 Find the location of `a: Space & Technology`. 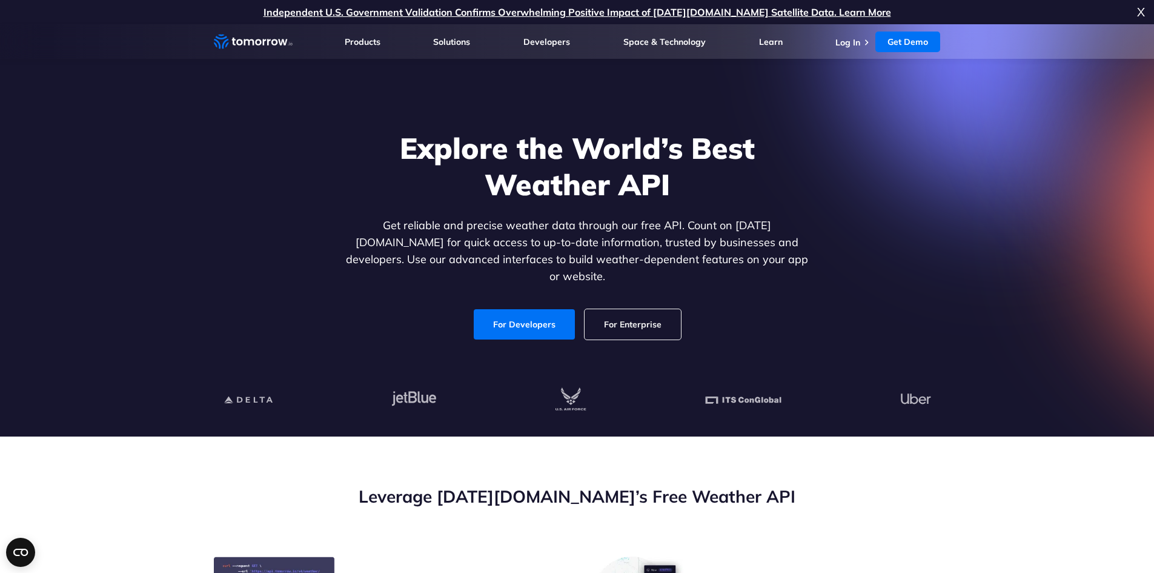

a: Space & Technology is located at coordinates (665, 42).